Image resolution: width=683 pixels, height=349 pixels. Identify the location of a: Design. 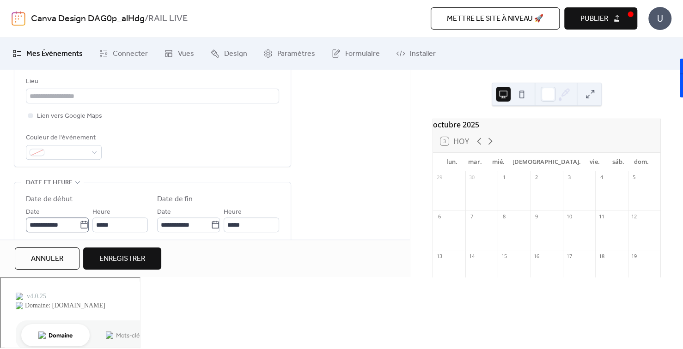
(229, 54).